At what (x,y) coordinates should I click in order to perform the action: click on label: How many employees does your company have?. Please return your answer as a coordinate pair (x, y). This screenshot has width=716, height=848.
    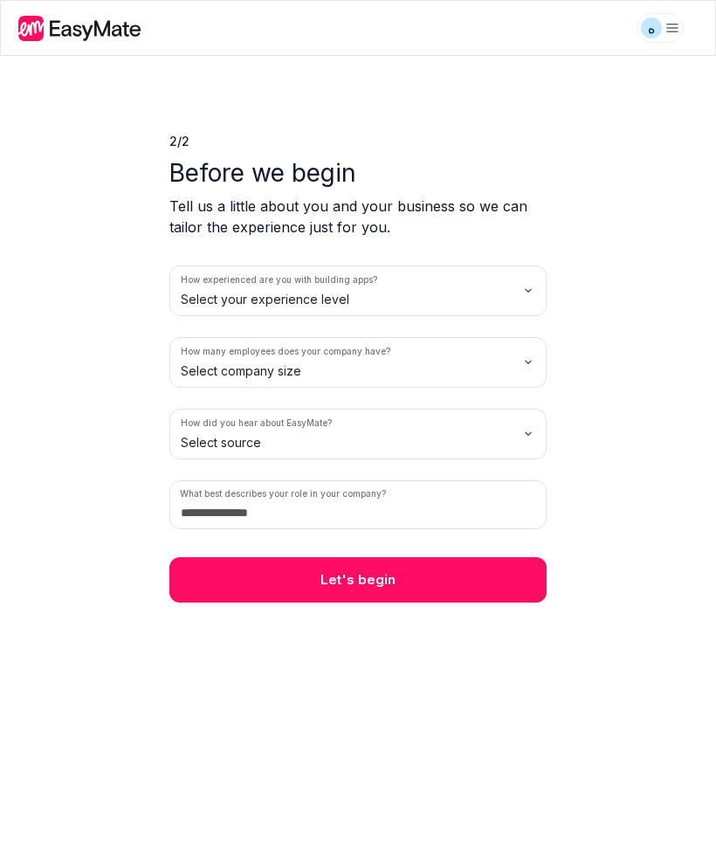
    Looking at the image, I should click on (285, 351).